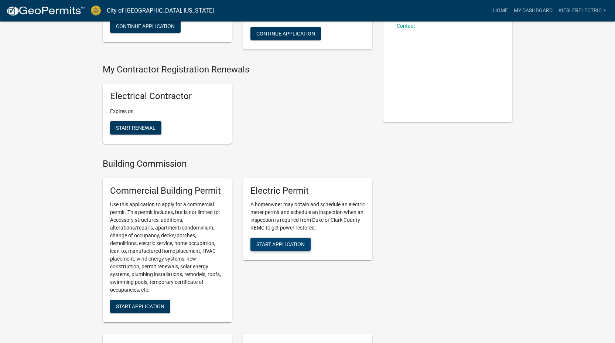  I want to click on h5: Electric Permit, so click(308, 191).